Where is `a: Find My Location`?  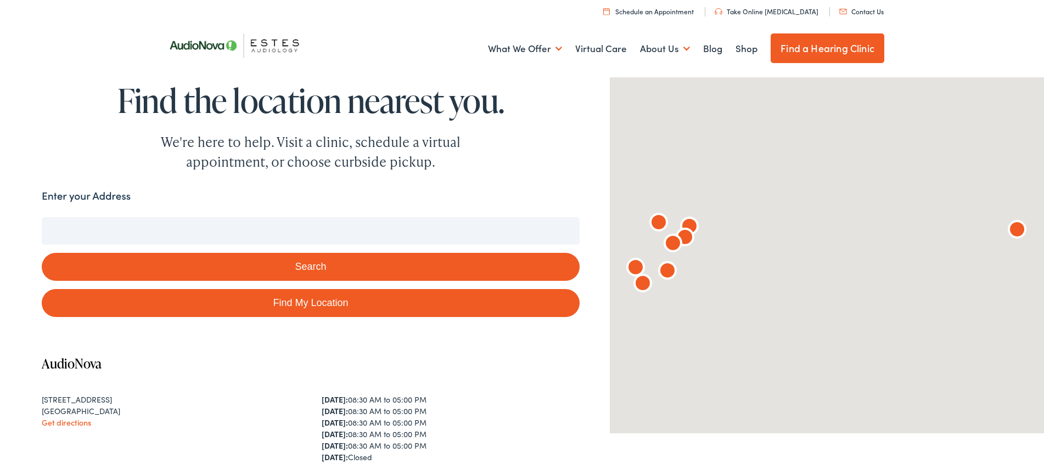
a: Find My Location is located at coordinates (311, 303).